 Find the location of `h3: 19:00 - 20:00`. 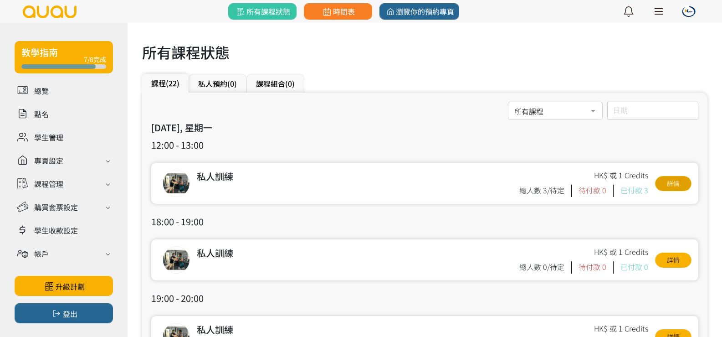

h3: 19:00 - 20:00 is located at coordinates (424, 298).